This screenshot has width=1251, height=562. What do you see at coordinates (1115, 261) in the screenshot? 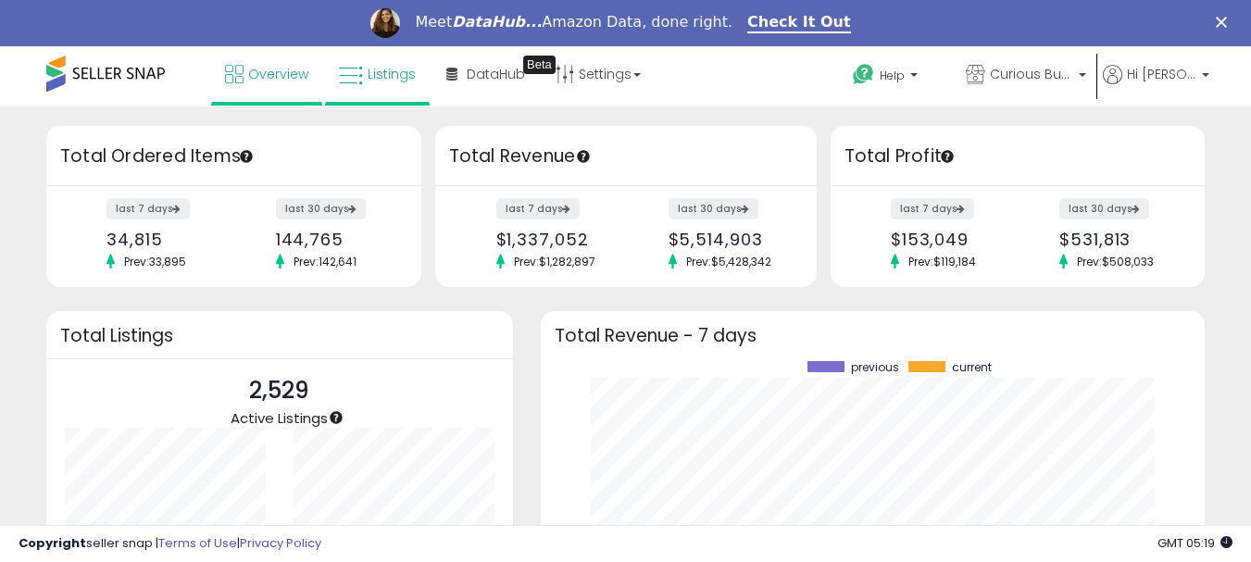
I see `span: Prev: $508,033` at bounding box center [1115, 261].